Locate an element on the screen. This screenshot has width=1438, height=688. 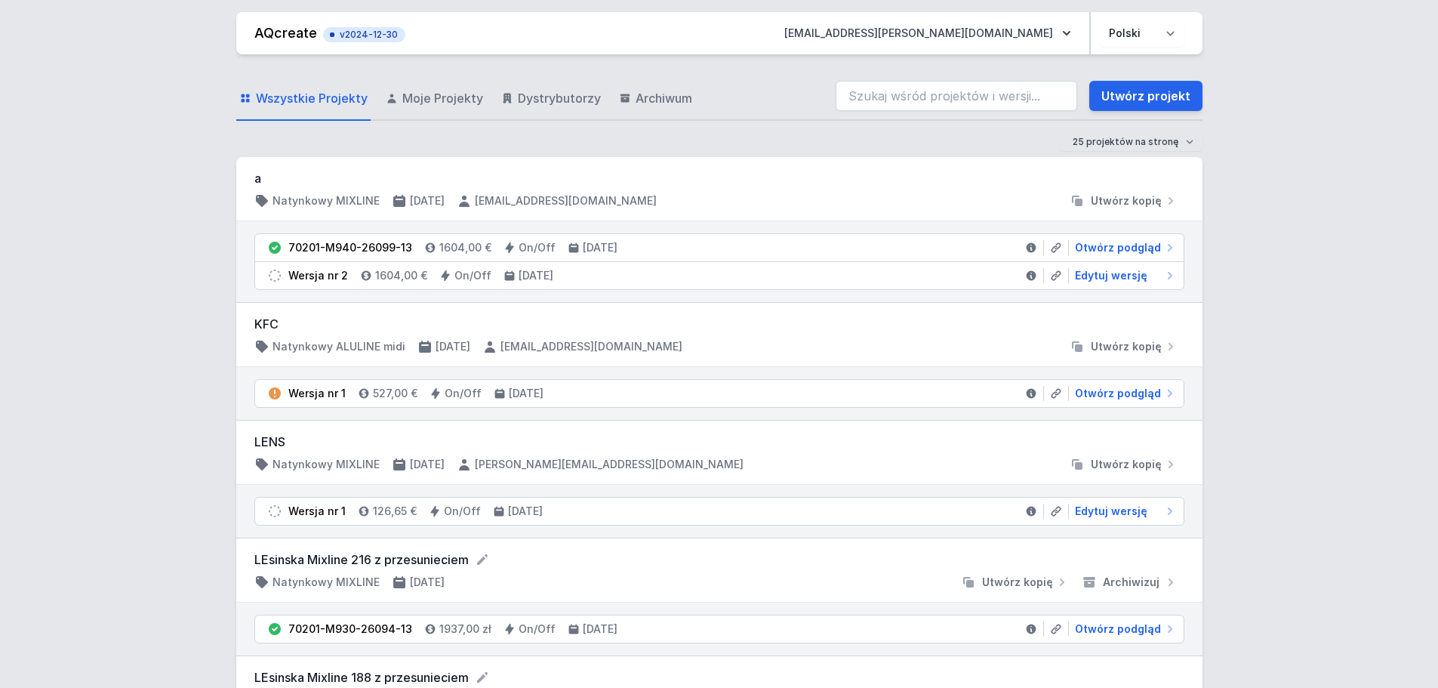
span: Archiwizuj is located at coordinates (1131, 582).